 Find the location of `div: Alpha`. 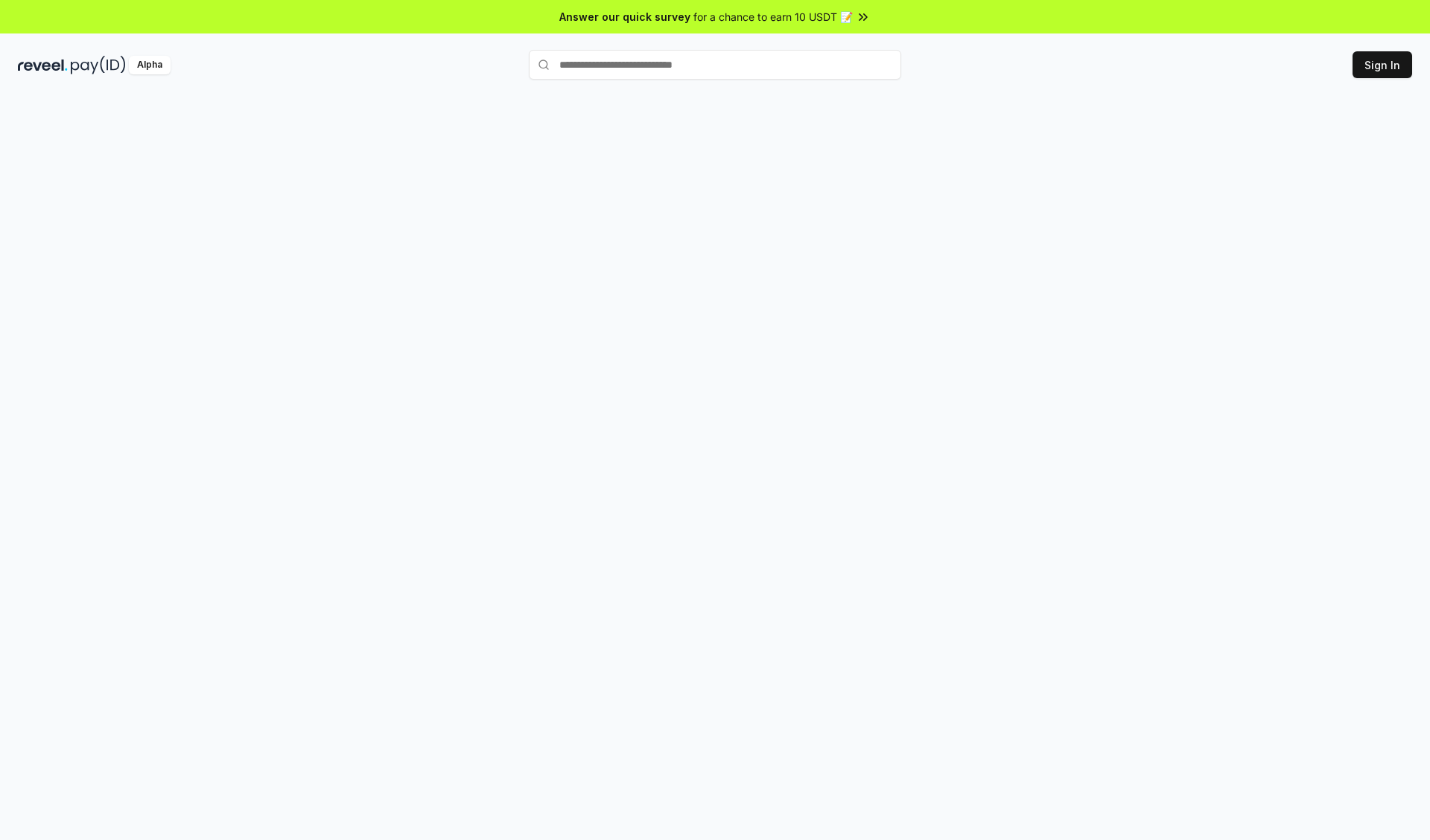

div: Alpha is located at coordinates (150, 65).